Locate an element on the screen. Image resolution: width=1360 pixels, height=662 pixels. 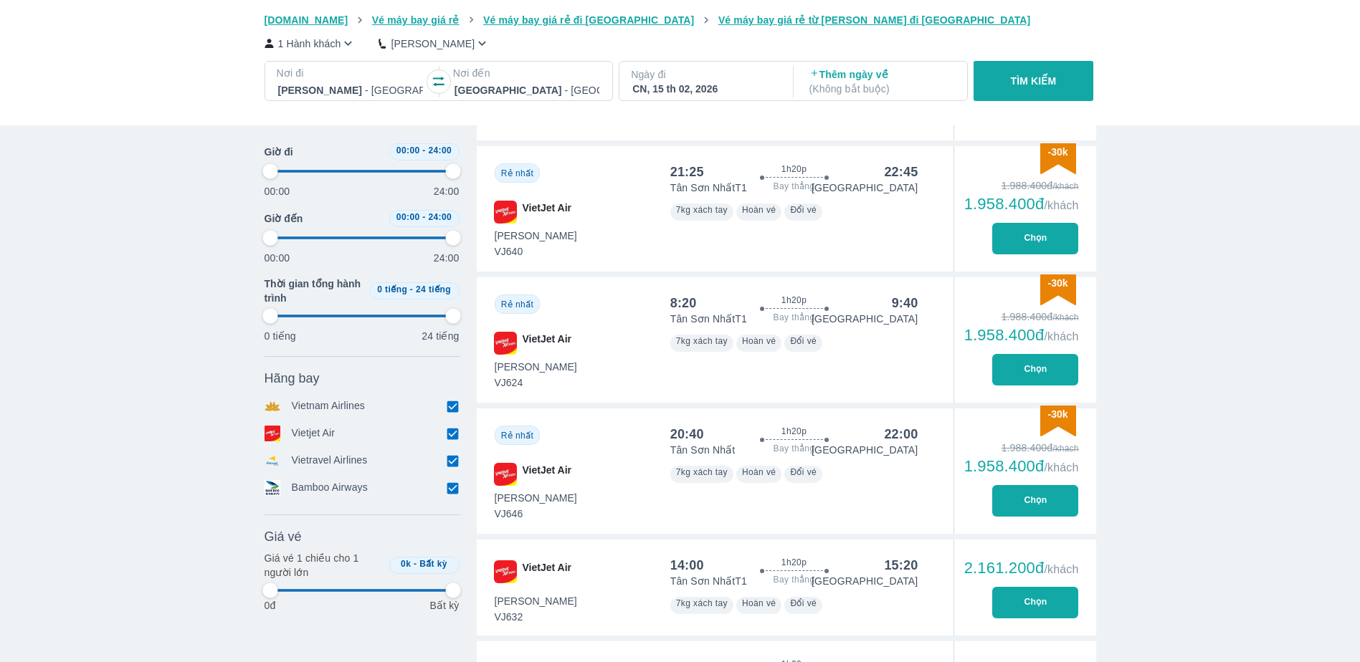
div: 22:00 is located at coordinates (900, 434).